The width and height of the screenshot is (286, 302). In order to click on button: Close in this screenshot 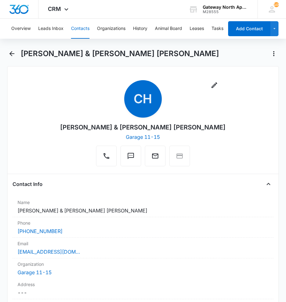, I will do `click(268, 184)`.